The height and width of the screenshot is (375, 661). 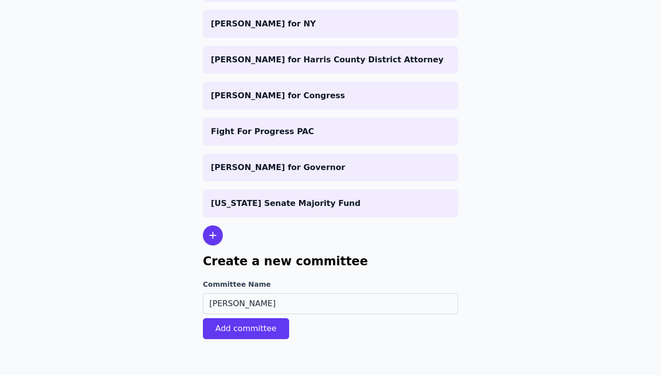 What do you see at coordinates (331, 284) in the screenshot?
I see `label: Committee Name` at bounding box center [331, 284].